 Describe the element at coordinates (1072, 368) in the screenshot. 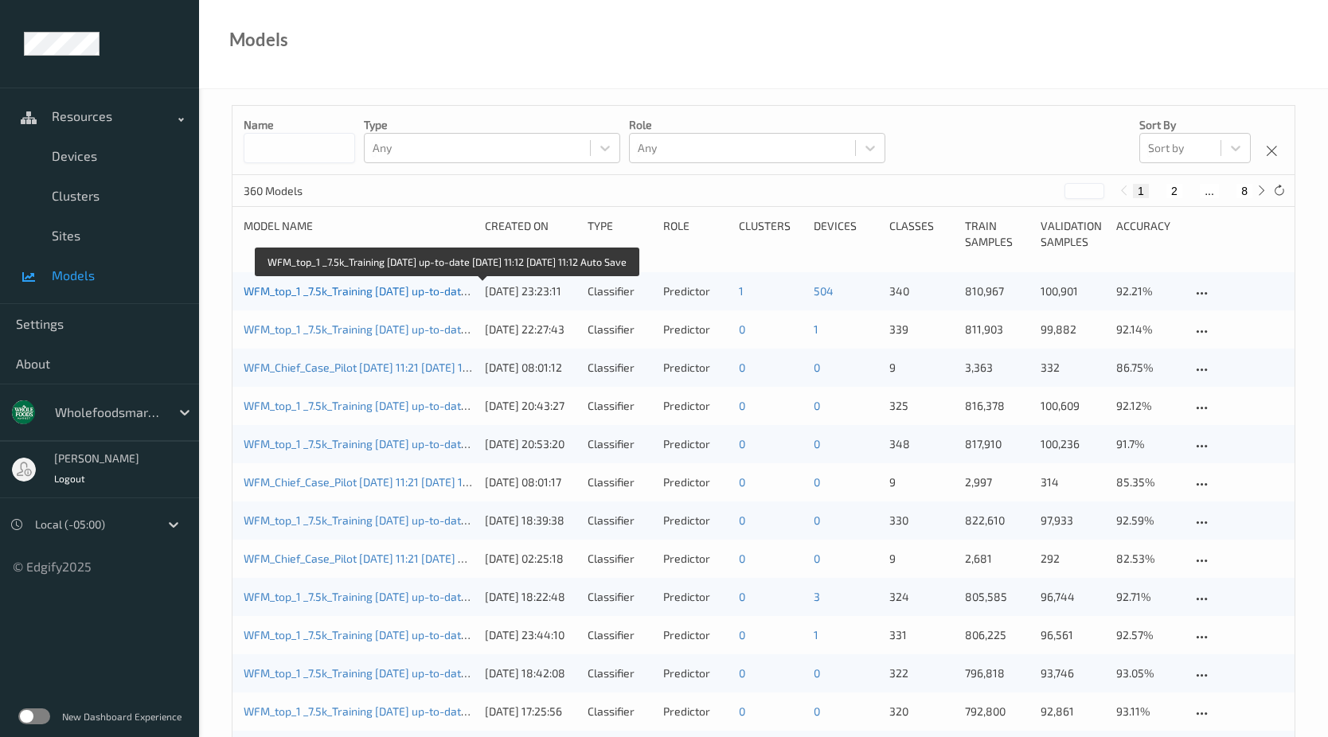

I see `p: 332` at that location.